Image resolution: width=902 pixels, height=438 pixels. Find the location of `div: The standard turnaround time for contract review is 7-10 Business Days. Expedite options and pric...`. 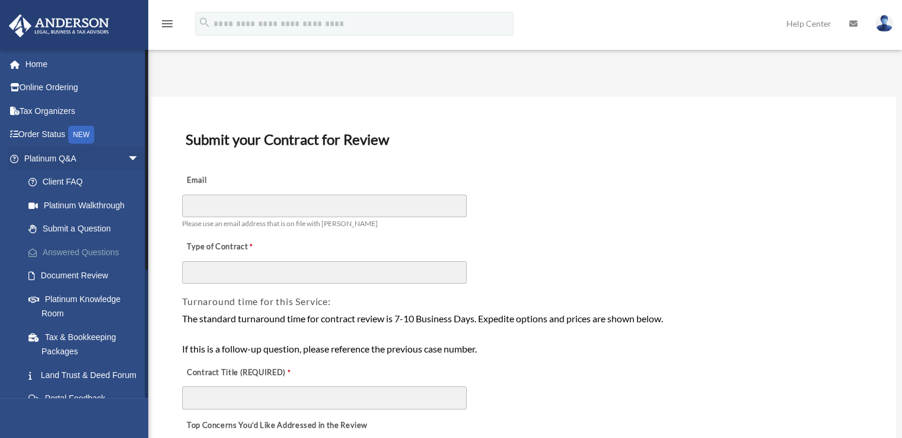

div: The standard turnaround time for contract review is 7-10 Business Days. Expedite options and pric... is located at coordinates (524, 333).